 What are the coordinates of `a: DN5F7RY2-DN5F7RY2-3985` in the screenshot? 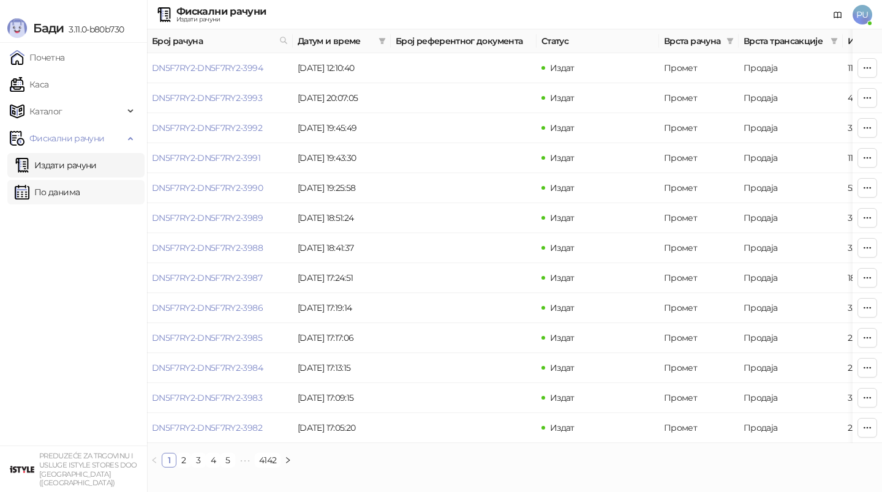 It's located at (207, 338).